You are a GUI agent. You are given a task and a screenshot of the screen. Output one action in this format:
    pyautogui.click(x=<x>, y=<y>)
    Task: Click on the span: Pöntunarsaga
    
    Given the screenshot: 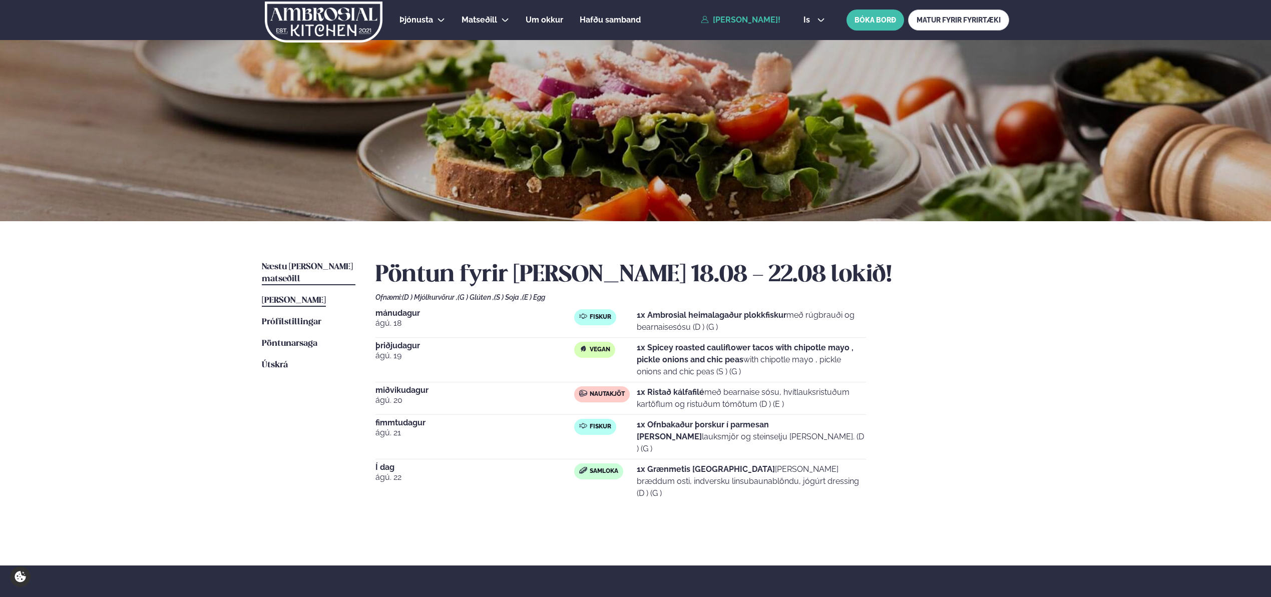 What is the action you would take?
    pyautogui.click(x=289, y=343)
    